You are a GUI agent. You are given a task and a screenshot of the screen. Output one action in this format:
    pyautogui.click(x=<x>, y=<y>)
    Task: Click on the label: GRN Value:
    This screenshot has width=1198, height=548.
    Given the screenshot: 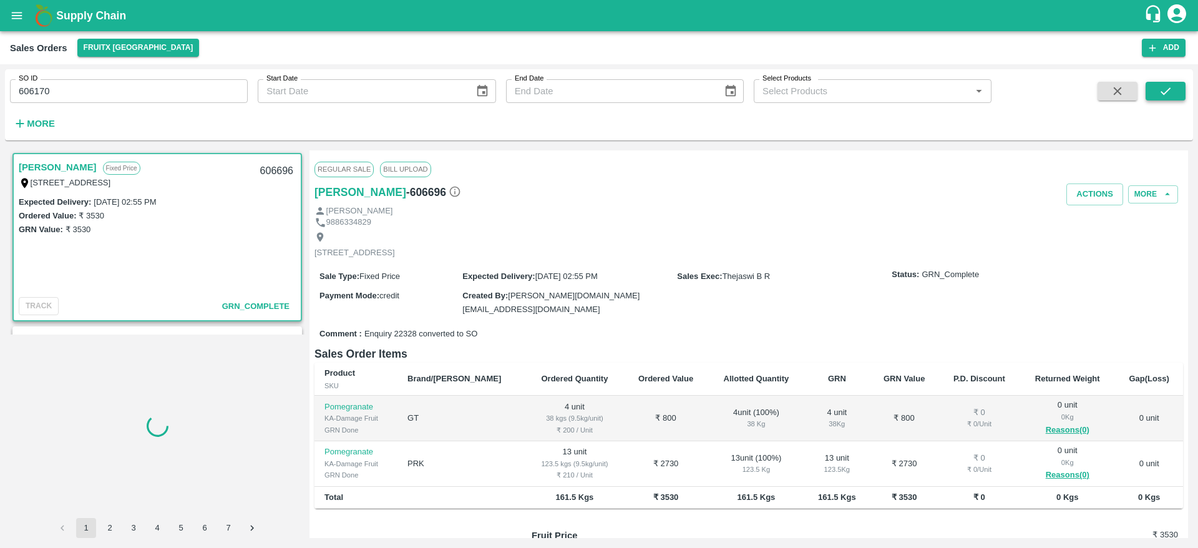 What is the action you would take?
    pyautogui.click(x=41, y=229)
    